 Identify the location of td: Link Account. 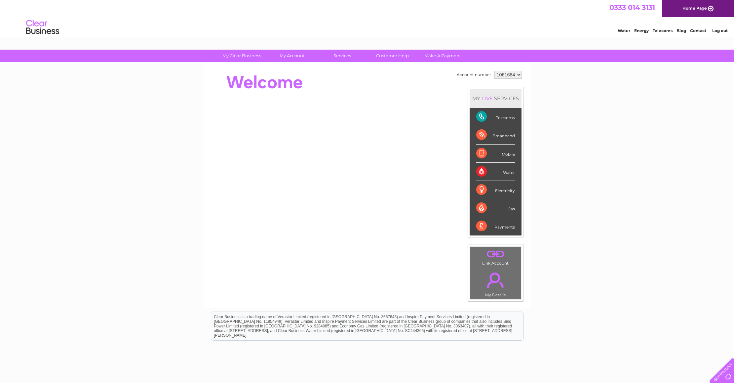
(495, 256).